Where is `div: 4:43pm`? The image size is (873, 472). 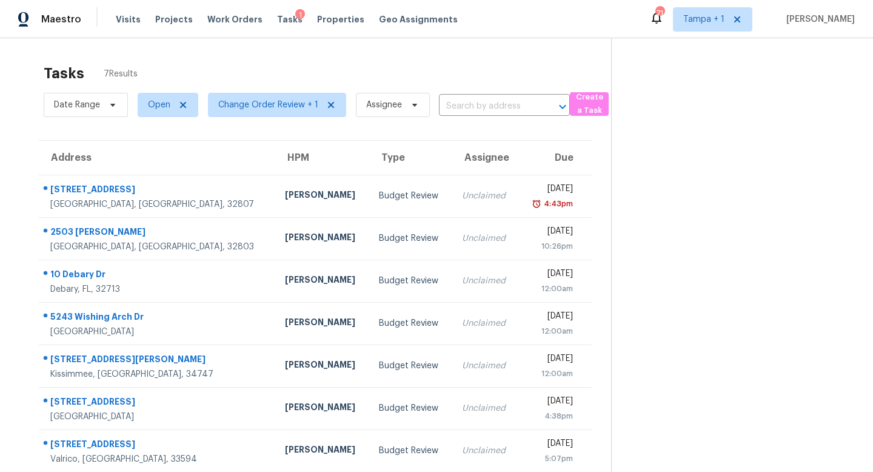
div: 4:43pm is located at coordinates (557, 204).